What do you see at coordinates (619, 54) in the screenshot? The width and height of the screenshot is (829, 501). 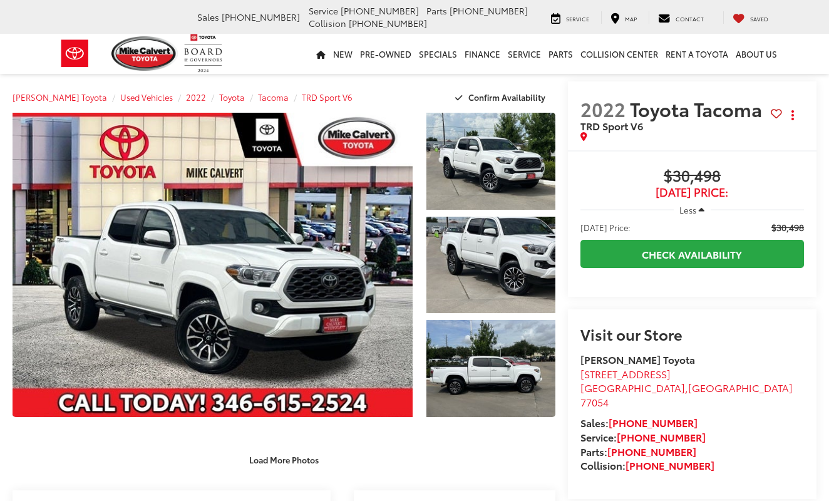 I see `a: Collision Center` at bounding box center [619, 54].